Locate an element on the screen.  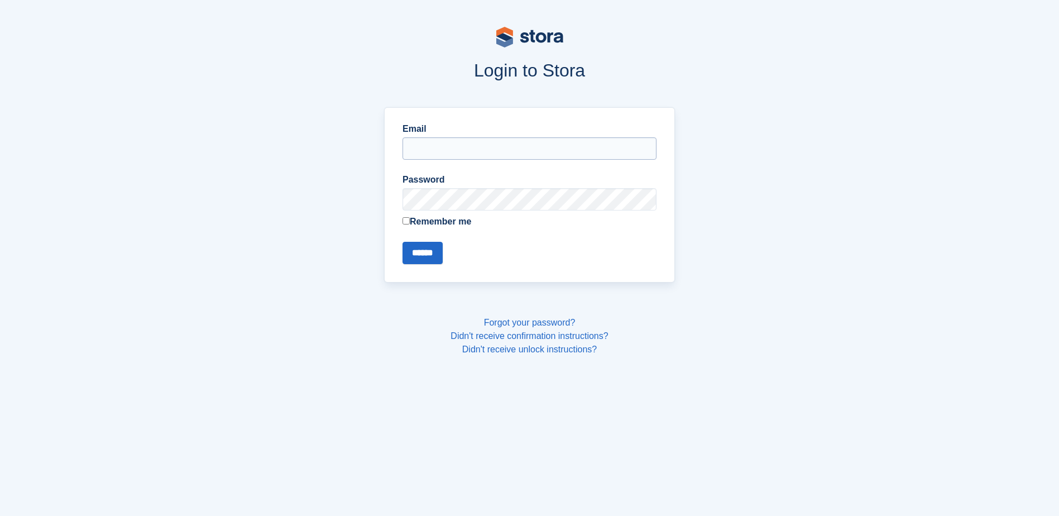
a: Didn't receive unlock instructions? is located at coordinates (529, 349).